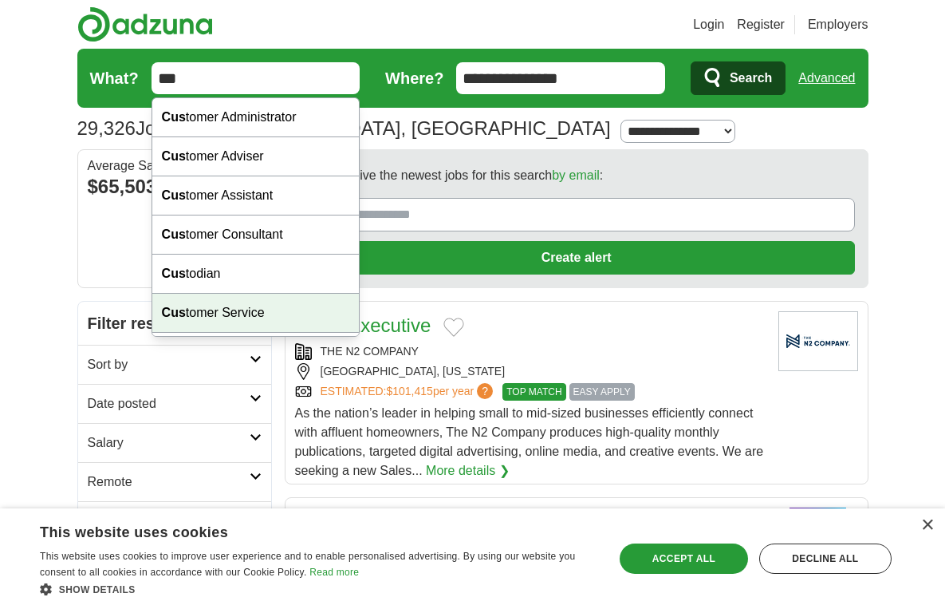 The height and width of the screenshot is (609, 945). I want to click on a: Employers, so click(838, 25).